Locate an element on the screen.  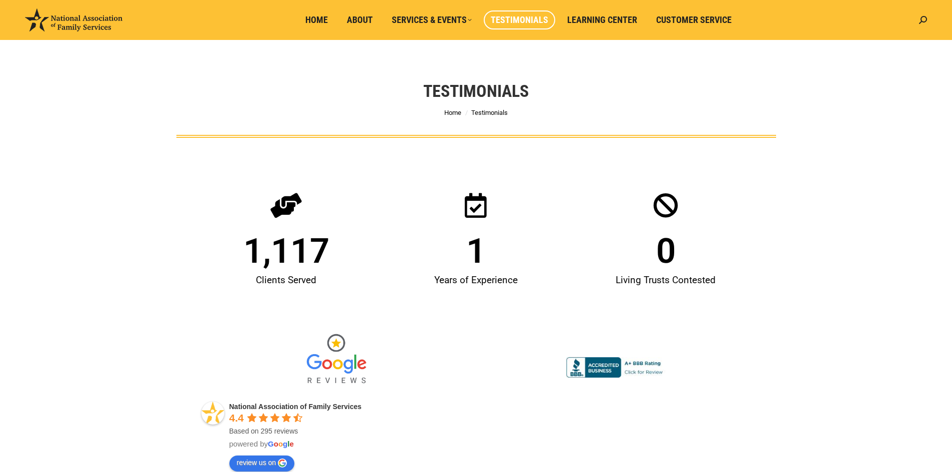
h1: Testimonials is located at coordinates (476, 91).